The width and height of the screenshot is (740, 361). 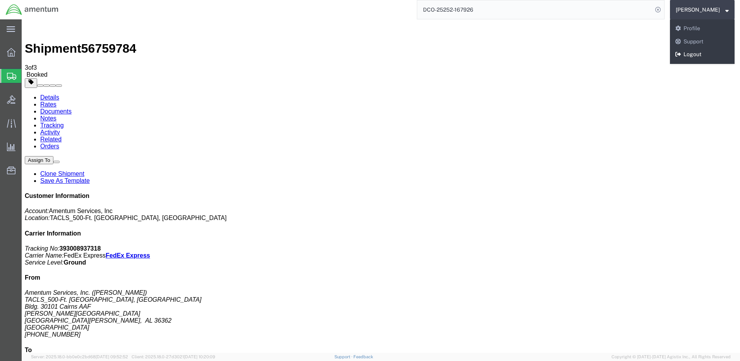 I want to click on a: Profile, so click(x=702, y=29).